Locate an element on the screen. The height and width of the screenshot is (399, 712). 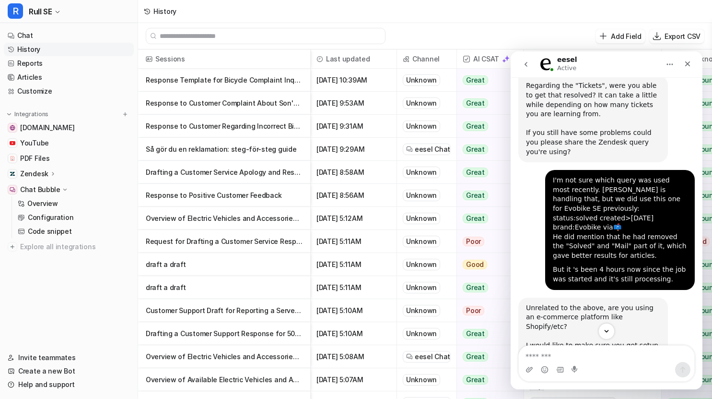
p: Response to Positive Customer Feedback is located at coordinates (224, 195).